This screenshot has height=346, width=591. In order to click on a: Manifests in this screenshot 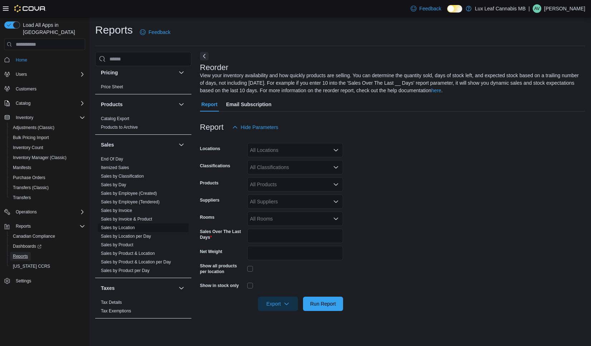, I will do `click(22, 168)`.